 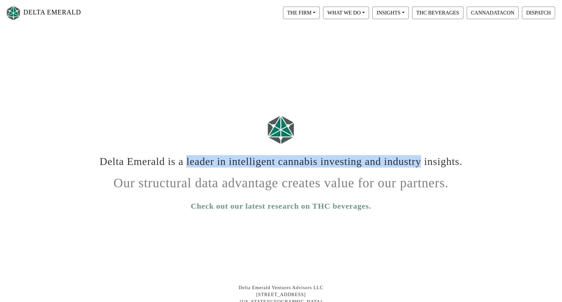 What do you see at coordinates (281, 180) in the screenshot?
I see `h1: Our structural data advantage creates value for our partners.` at bounding box center [281, 180].